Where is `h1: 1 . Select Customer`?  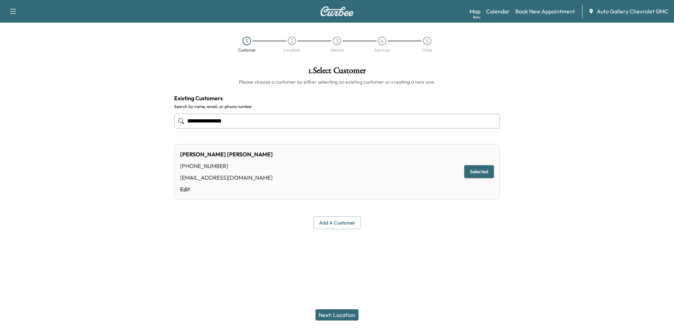
h1: 1 . Select Customer is located at coordinates (337, 72).